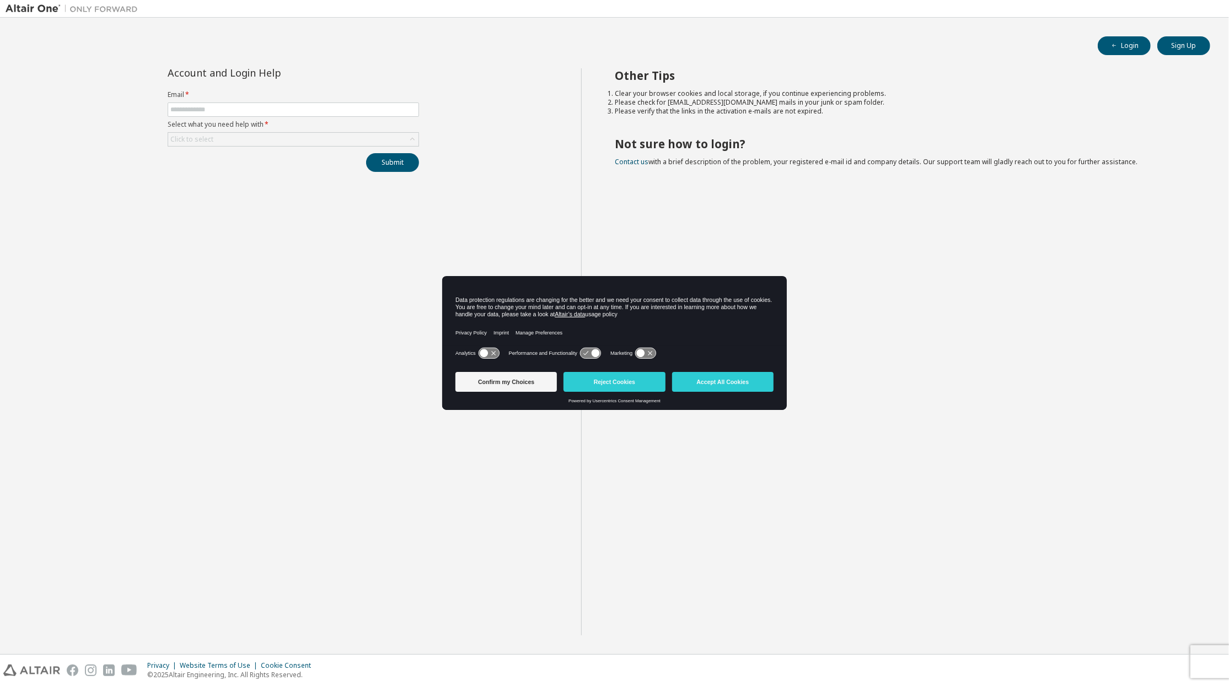 This screenshot has width=1229, height=686. I want to click on img: instagram.svg, so click(90, 670).